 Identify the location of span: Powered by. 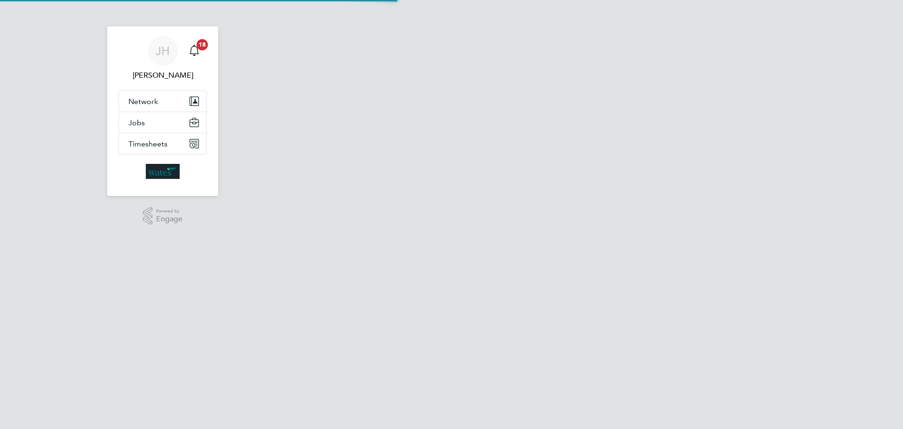
(169, 211).